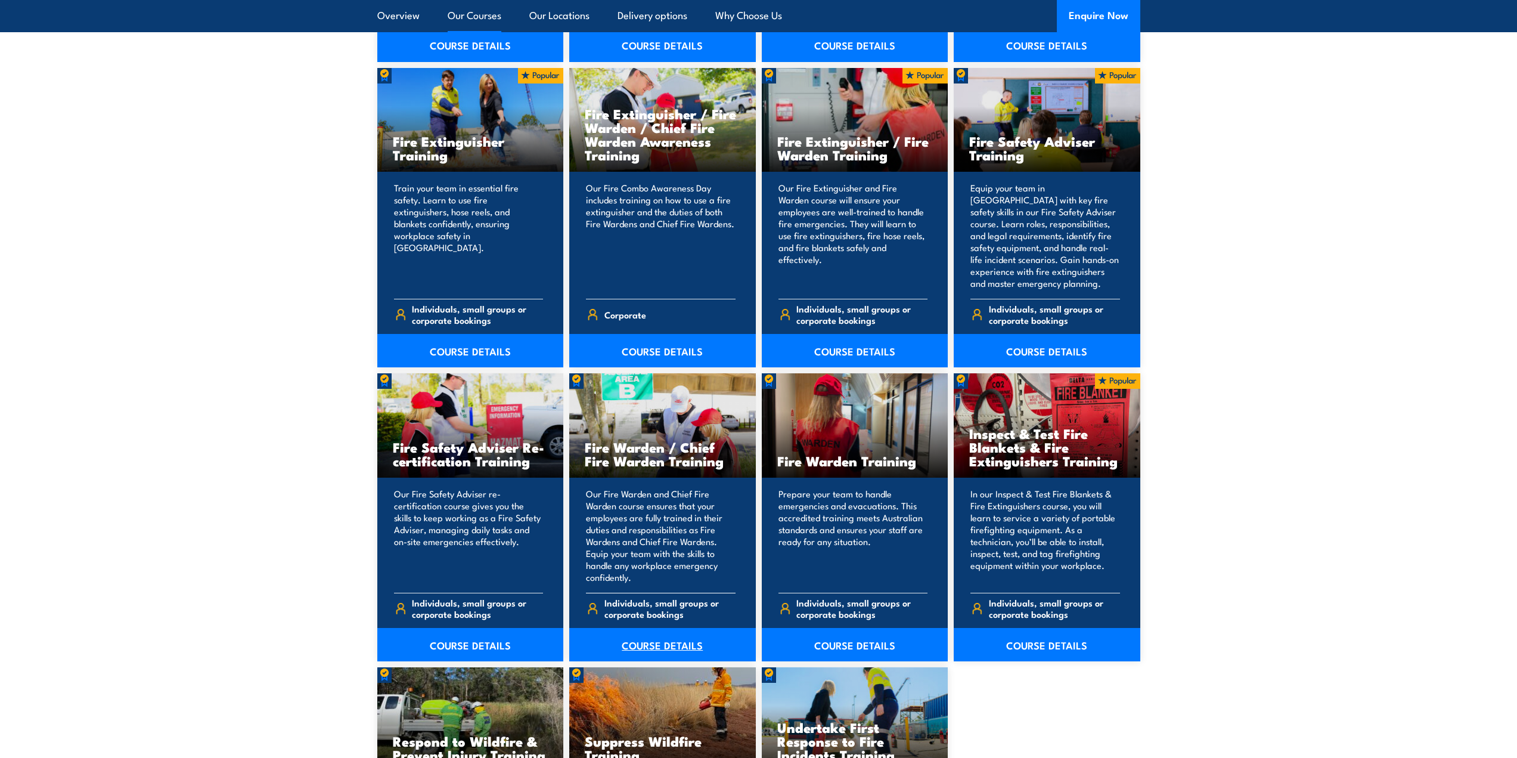 Image resolution: width=1517 pixels, height=758 pixels. What do you see at coordinates (660, 535) in the screenshot?
I see `p: Our Fire Warden and Chief Fire Warden course ensures that your employees are fully trained in the...` at bounding box center [660, 535].